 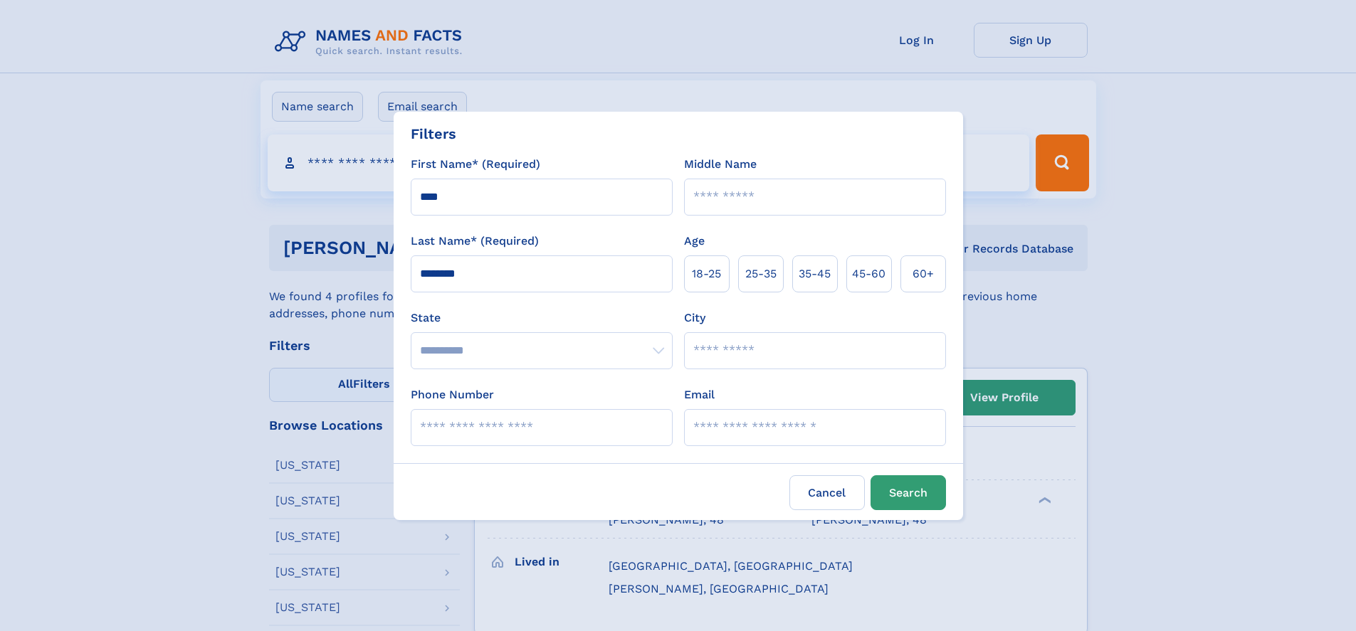 What do you see at coordinates (475, 164) in the screenshot?
I see `label: First Name* (Required)` at bounding box center [475, 164].